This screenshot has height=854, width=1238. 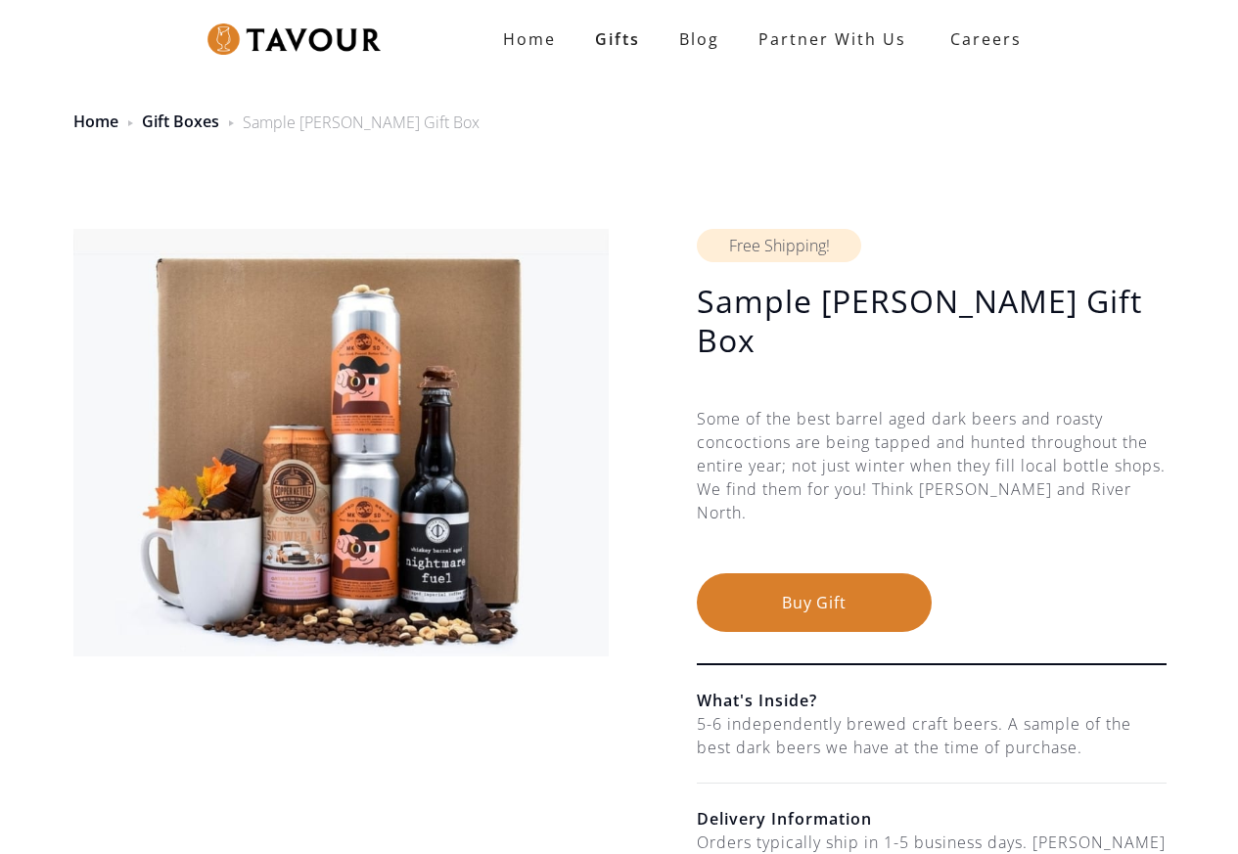 What do you see at coordinates (699, 39) in the screenshot?
I see `a: Blog` at bounding box center [699, 39].